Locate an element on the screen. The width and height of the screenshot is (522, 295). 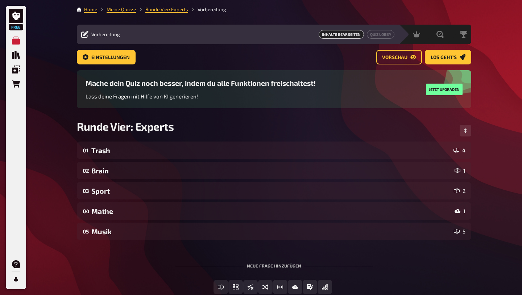
div: 04 is located at coordinates (86, 211).